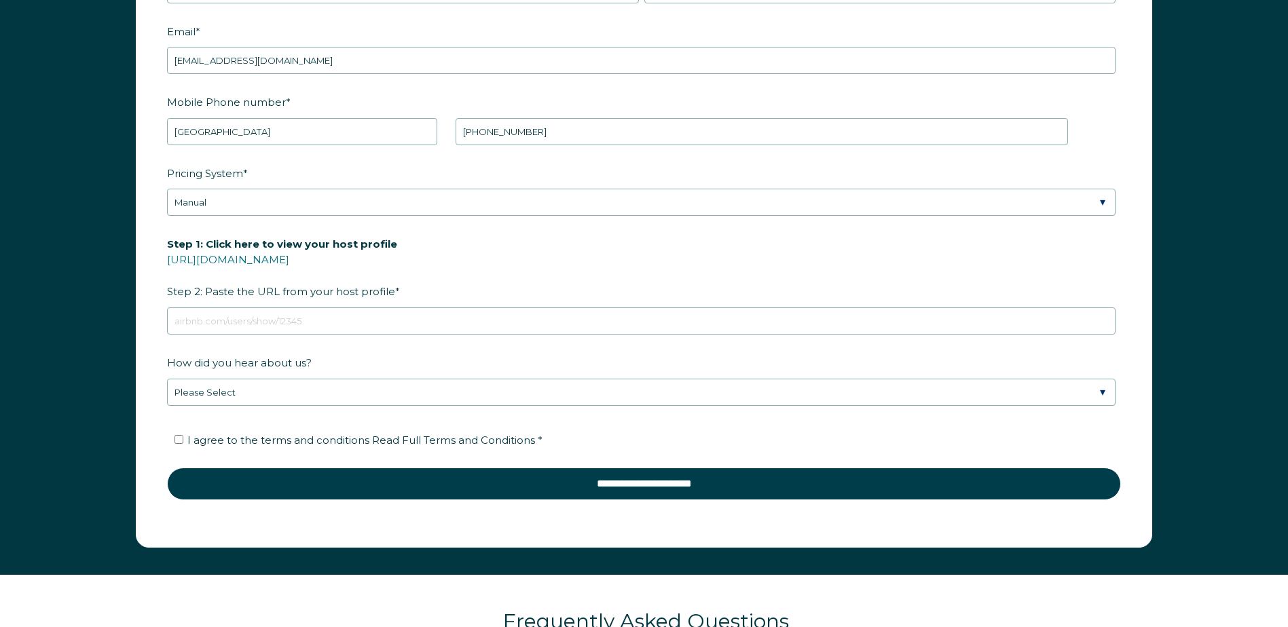 The image size is (1288, 627). I want to click on a: Read Full Terms and Conditions, so click(453, 440).